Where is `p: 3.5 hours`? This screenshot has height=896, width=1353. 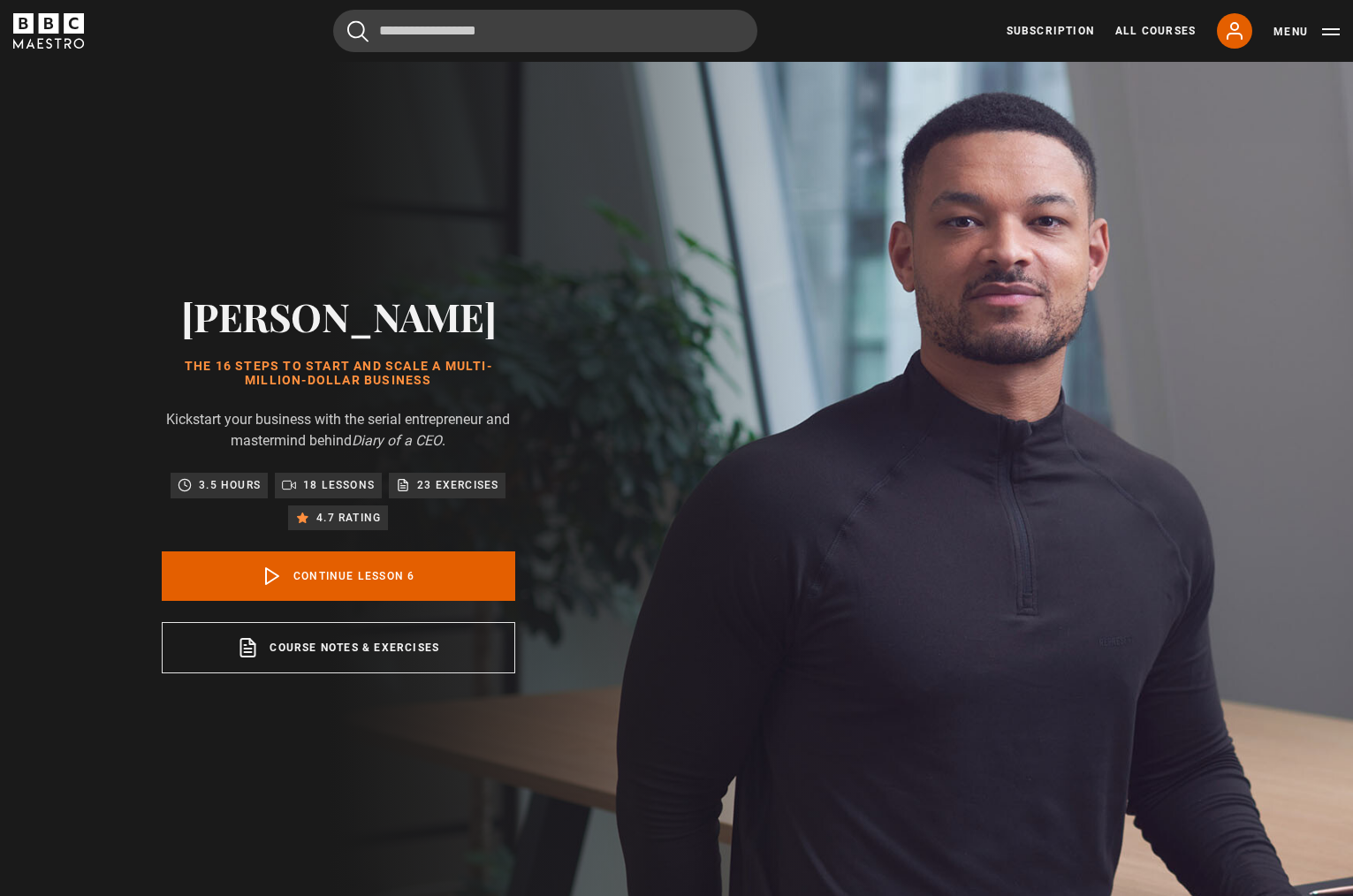 p: 3.5 hours is located at coordinates (230, 485).